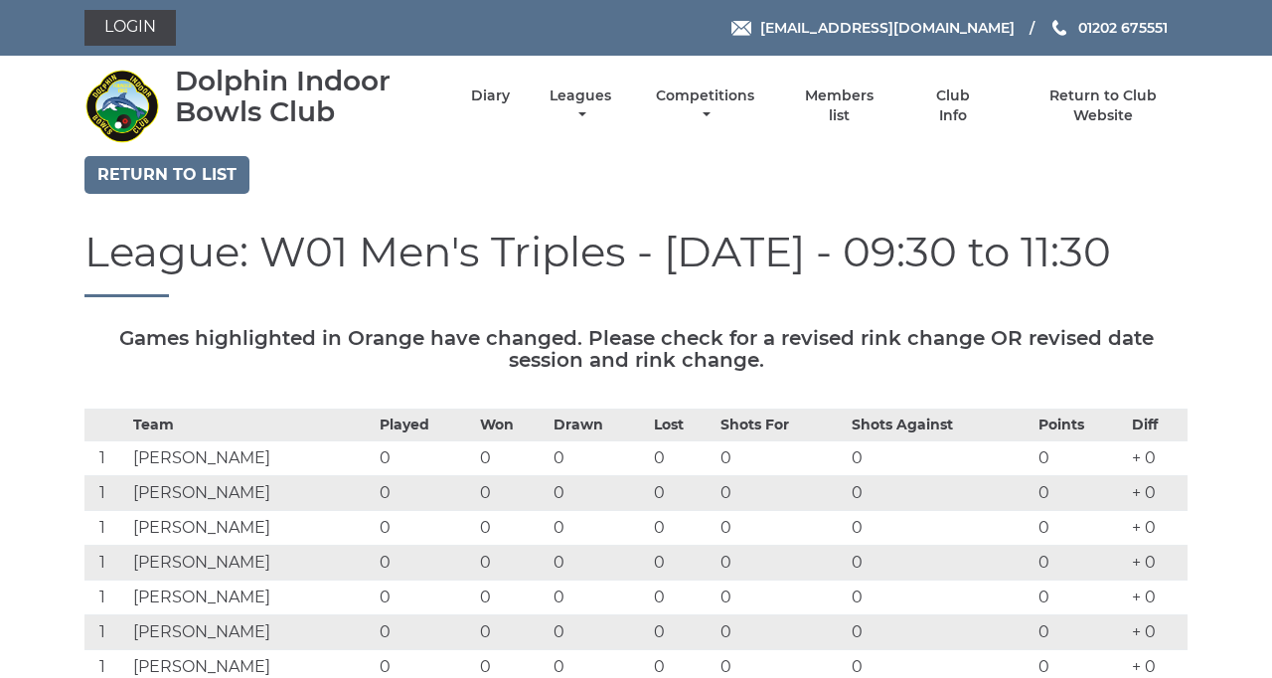 The image size is (1272, 678). Describe the element at coordinates (121, 105) in the screenshot. I see `img: Dolphin Indoor Bowls Club` at that location.